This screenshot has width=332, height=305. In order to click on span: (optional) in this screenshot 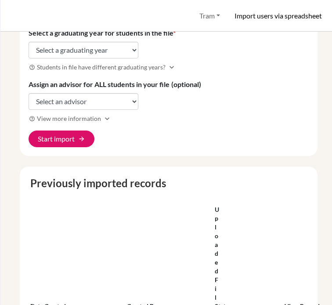, I will do `click(186, 84)`.